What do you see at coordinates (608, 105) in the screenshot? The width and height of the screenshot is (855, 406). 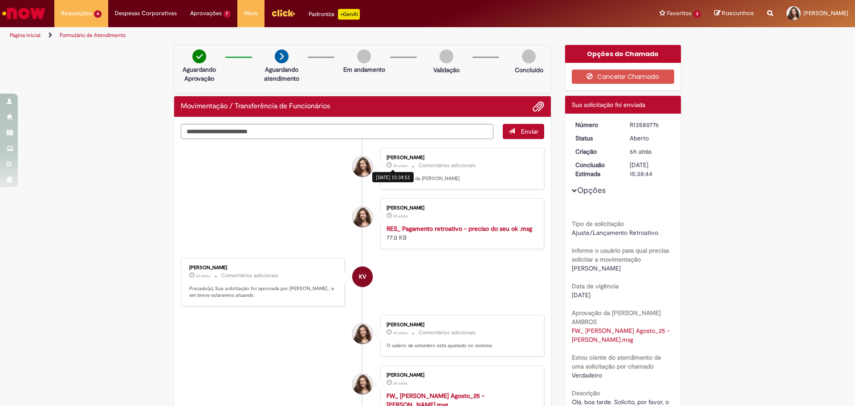 I see `span: Sua solicitação foi enviada` at bounding box center [608, 105].